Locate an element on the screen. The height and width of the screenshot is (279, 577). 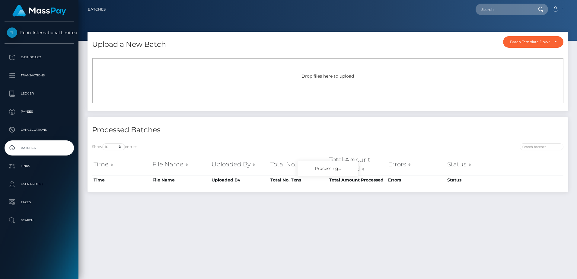
input: Search batches is located at coordinates (542, 147).